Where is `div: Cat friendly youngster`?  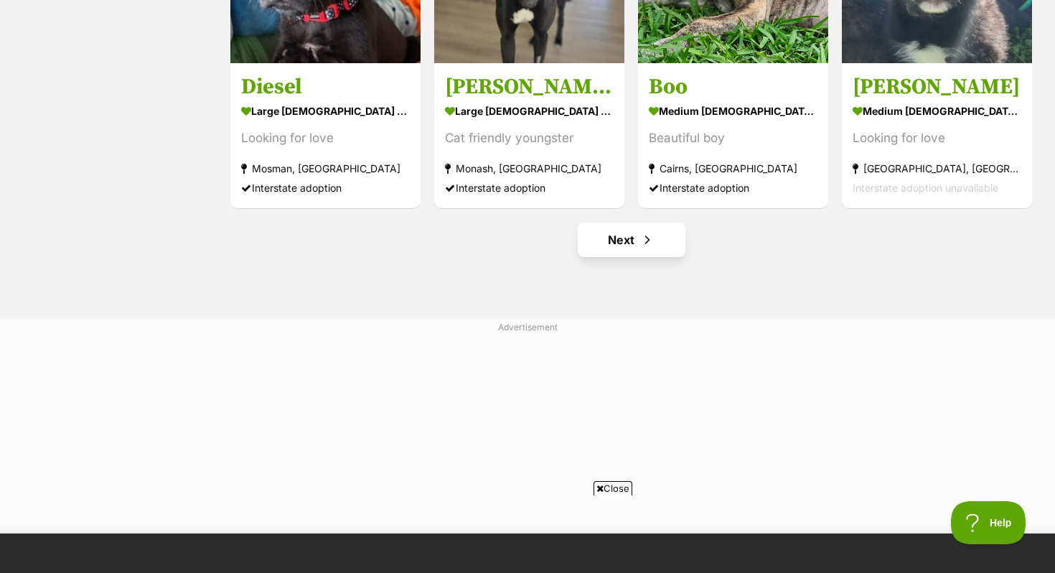
div: Cat friendly youngster is located at coordinates (529, 138).